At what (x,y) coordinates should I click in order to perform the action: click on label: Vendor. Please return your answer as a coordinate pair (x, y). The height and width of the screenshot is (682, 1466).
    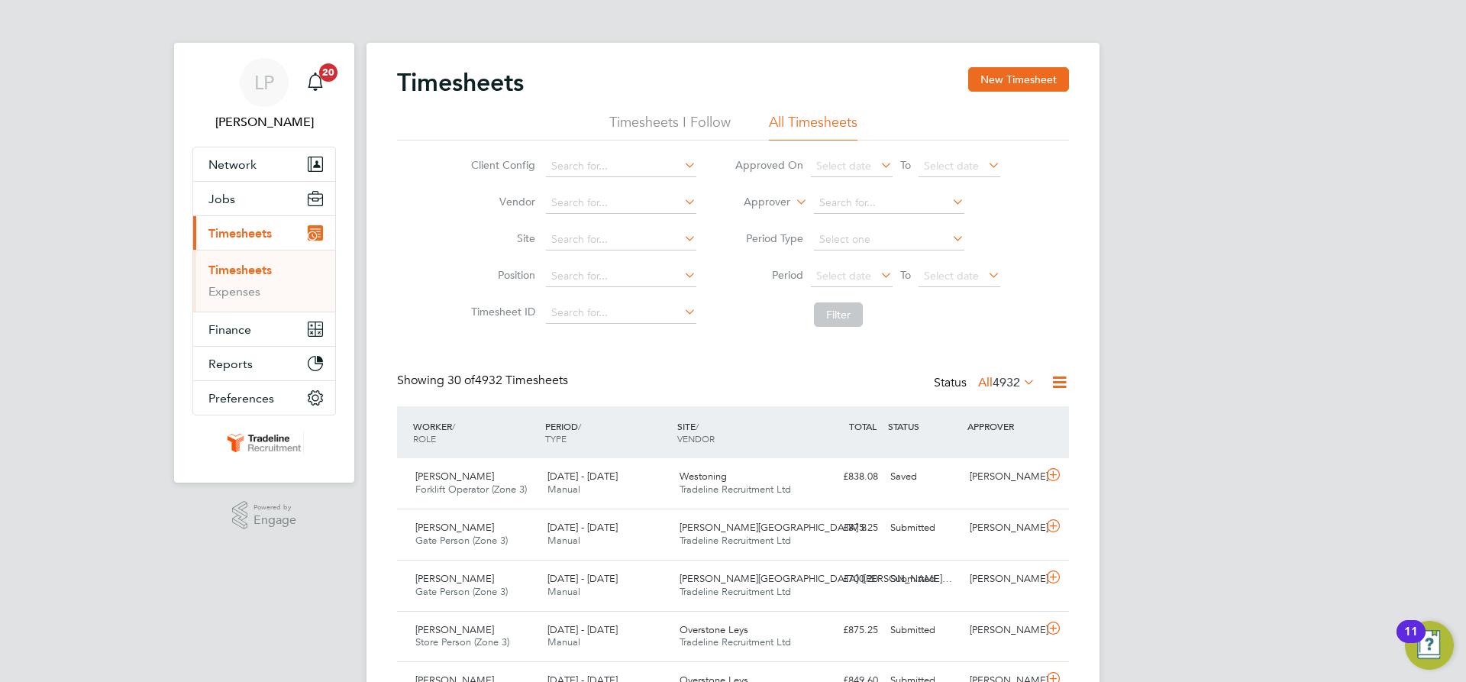
    Looking at the image, I should click on (501, 202).